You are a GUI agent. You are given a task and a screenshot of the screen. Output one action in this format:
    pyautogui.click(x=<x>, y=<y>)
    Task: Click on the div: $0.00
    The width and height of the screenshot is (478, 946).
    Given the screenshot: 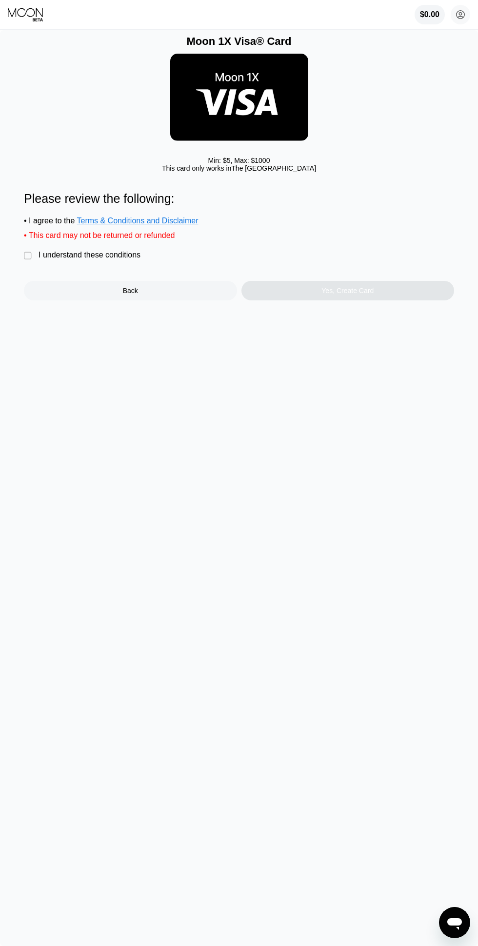 What is the action you would take?
    pyautogui.click(x=430, y=15)
    